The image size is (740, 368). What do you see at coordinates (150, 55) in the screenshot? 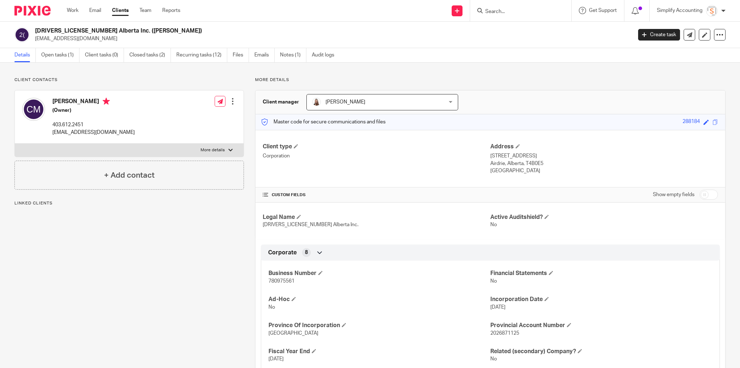
I see `a: Closed tasks (2)` at bounding box center [150, 55].